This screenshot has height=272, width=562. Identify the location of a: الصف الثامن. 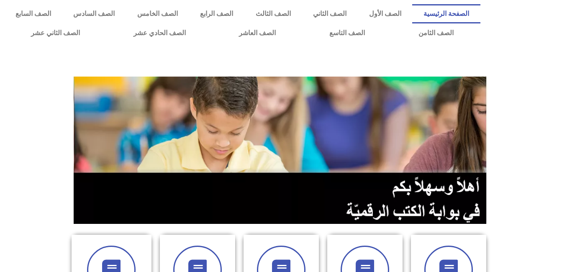
(436, 33).